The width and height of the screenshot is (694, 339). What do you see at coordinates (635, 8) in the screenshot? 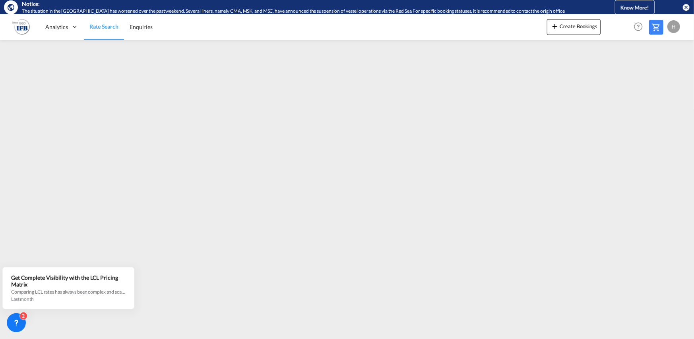
I see `span: Know More!` at bounding box center [635, 8].